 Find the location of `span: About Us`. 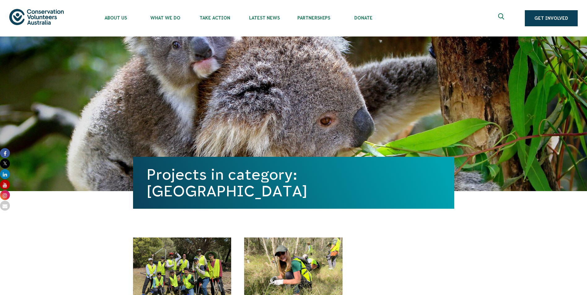

span: About Us is located at coordinates (116, 18).